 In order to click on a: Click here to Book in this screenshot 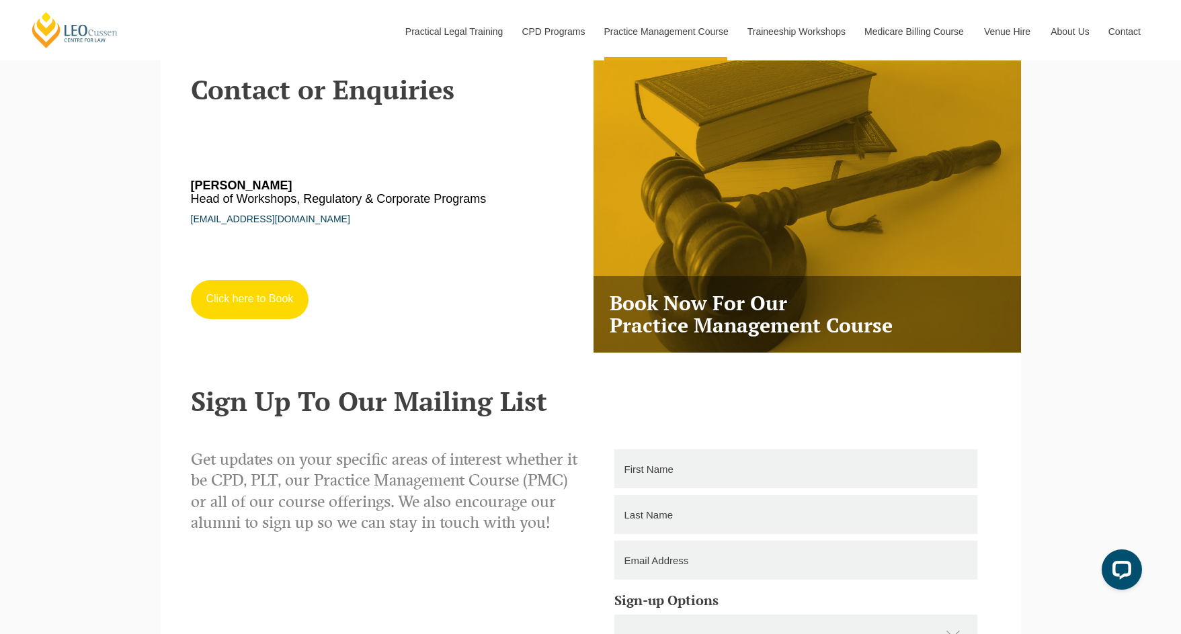, I will do `click(250, 300)`.